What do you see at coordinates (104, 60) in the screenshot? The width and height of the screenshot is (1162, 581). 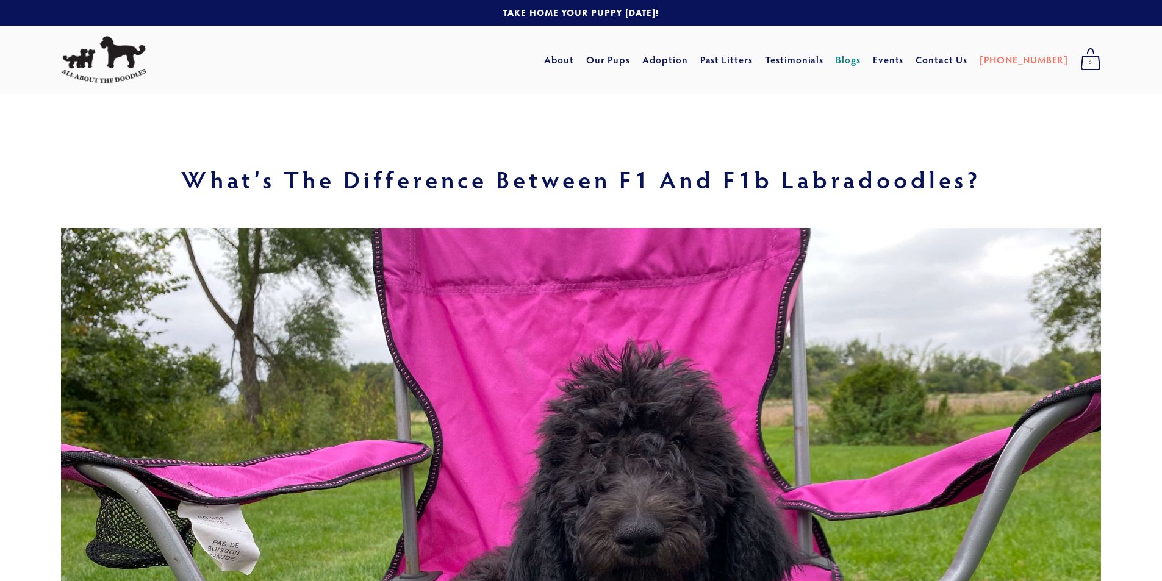 I see `img: All About The Doodles` at bounding box center [104, 60].